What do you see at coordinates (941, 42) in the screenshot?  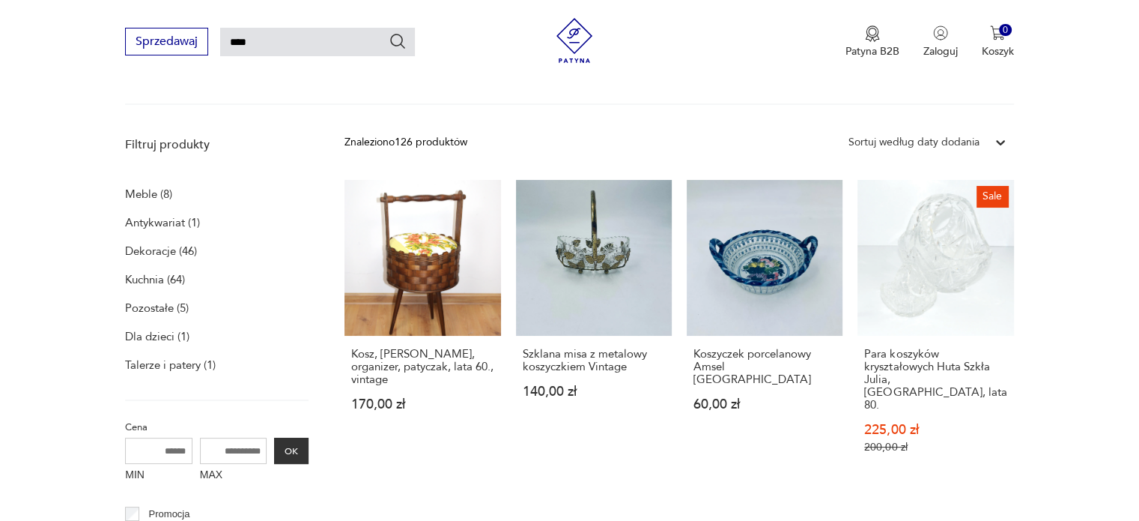 I see `button: Zaloguj` at bounding box center [941, 42].